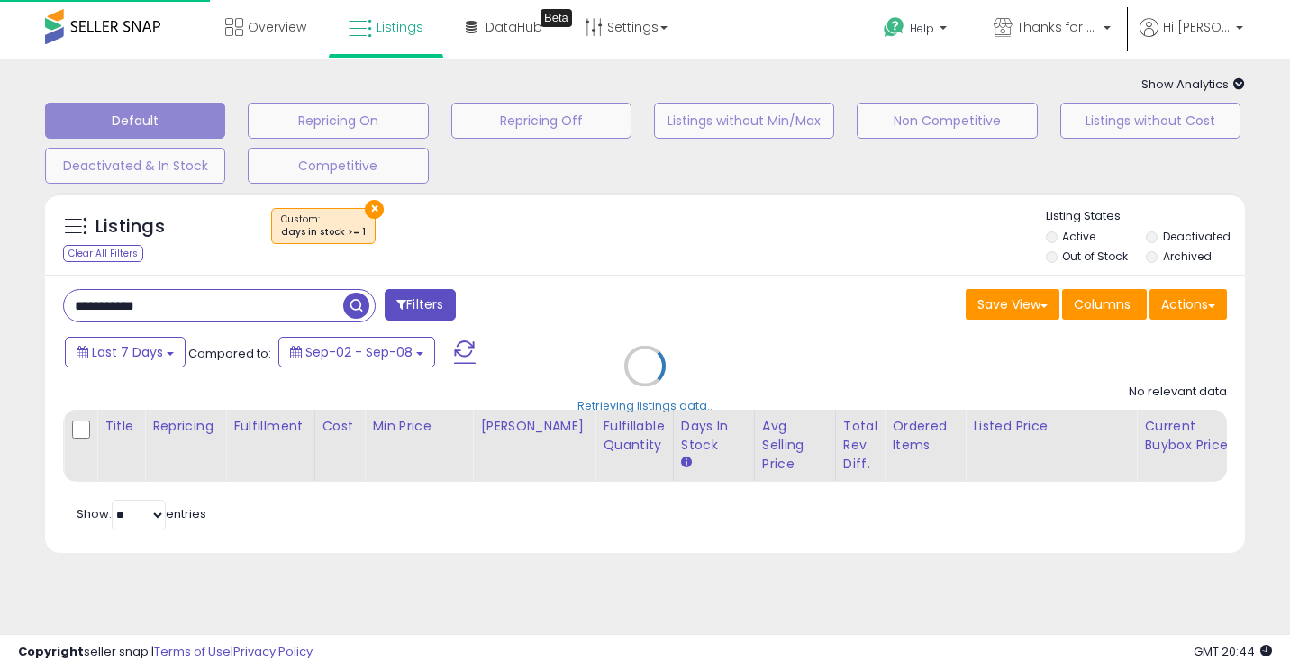 The image size is (1290, 670). I want to click on button: Default, so click(135, 121).